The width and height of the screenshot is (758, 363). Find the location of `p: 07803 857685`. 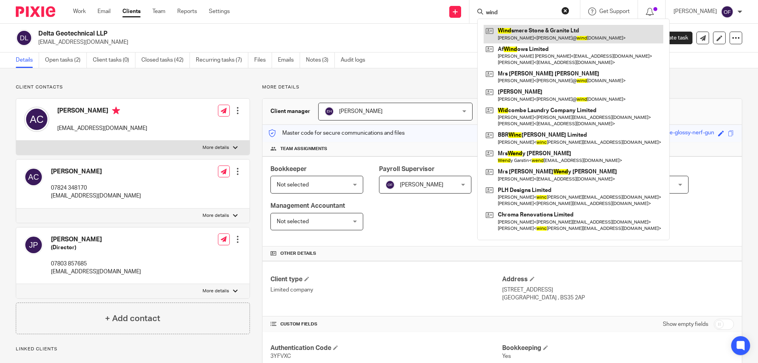

p: 07803 857685 is located at coordinates (96, 264).